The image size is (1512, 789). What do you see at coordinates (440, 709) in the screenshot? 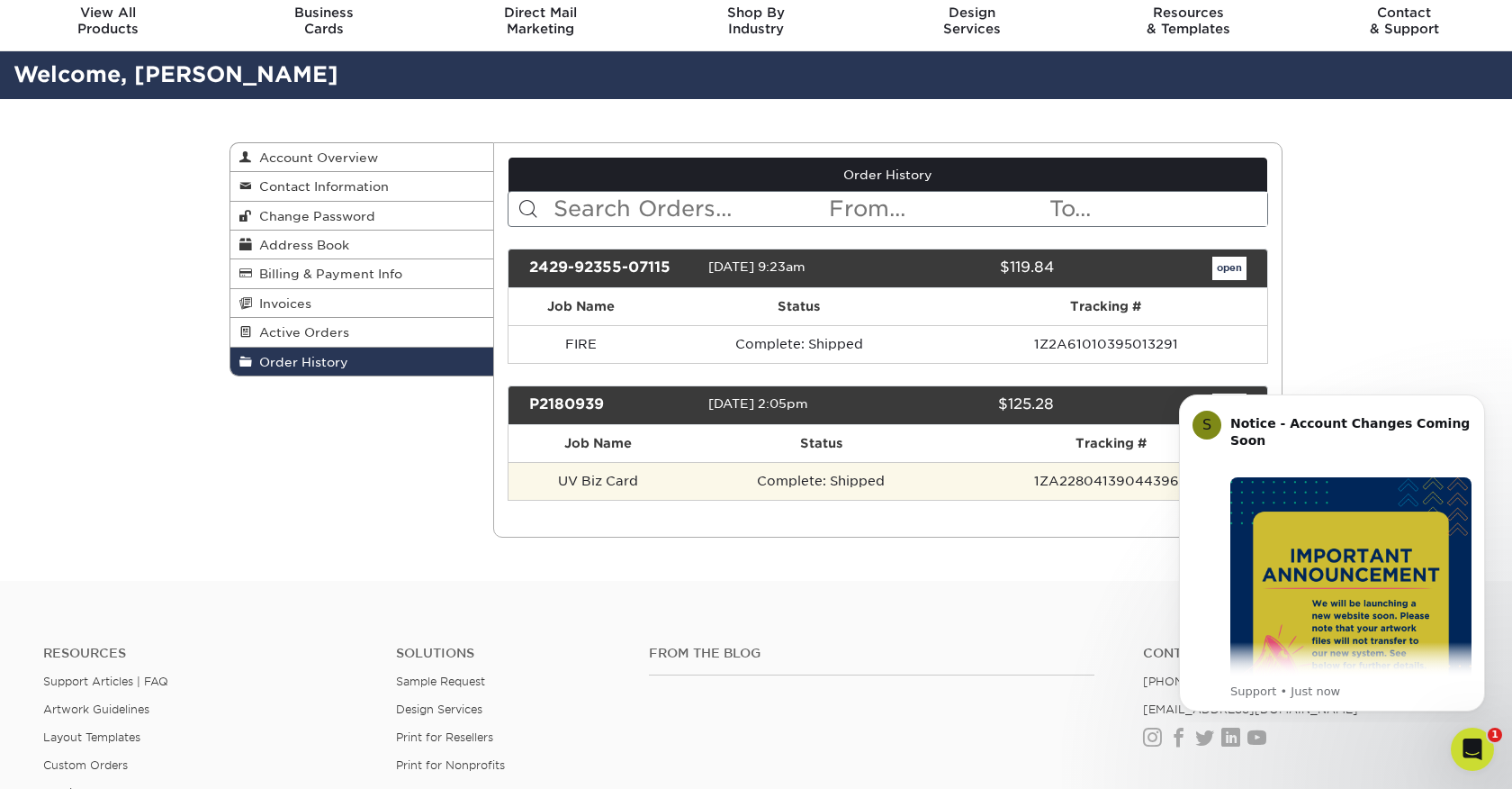
I see `a: Design Services` at bounding box center [440, 709].